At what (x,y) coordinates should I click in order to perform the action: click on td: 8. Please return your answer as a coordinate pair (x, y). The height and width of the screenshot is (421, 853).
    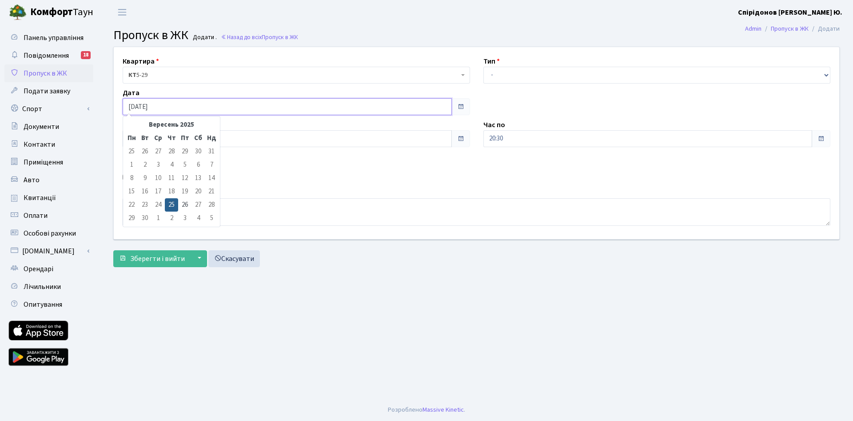
    Looking at the image, I should click on (132, 178).